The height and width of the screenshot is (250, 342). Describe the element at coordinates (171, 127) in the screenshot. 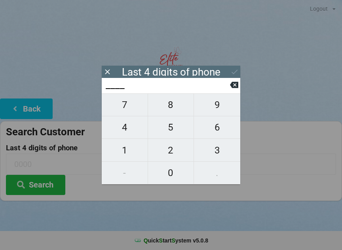

I see `button: 5` at that location.